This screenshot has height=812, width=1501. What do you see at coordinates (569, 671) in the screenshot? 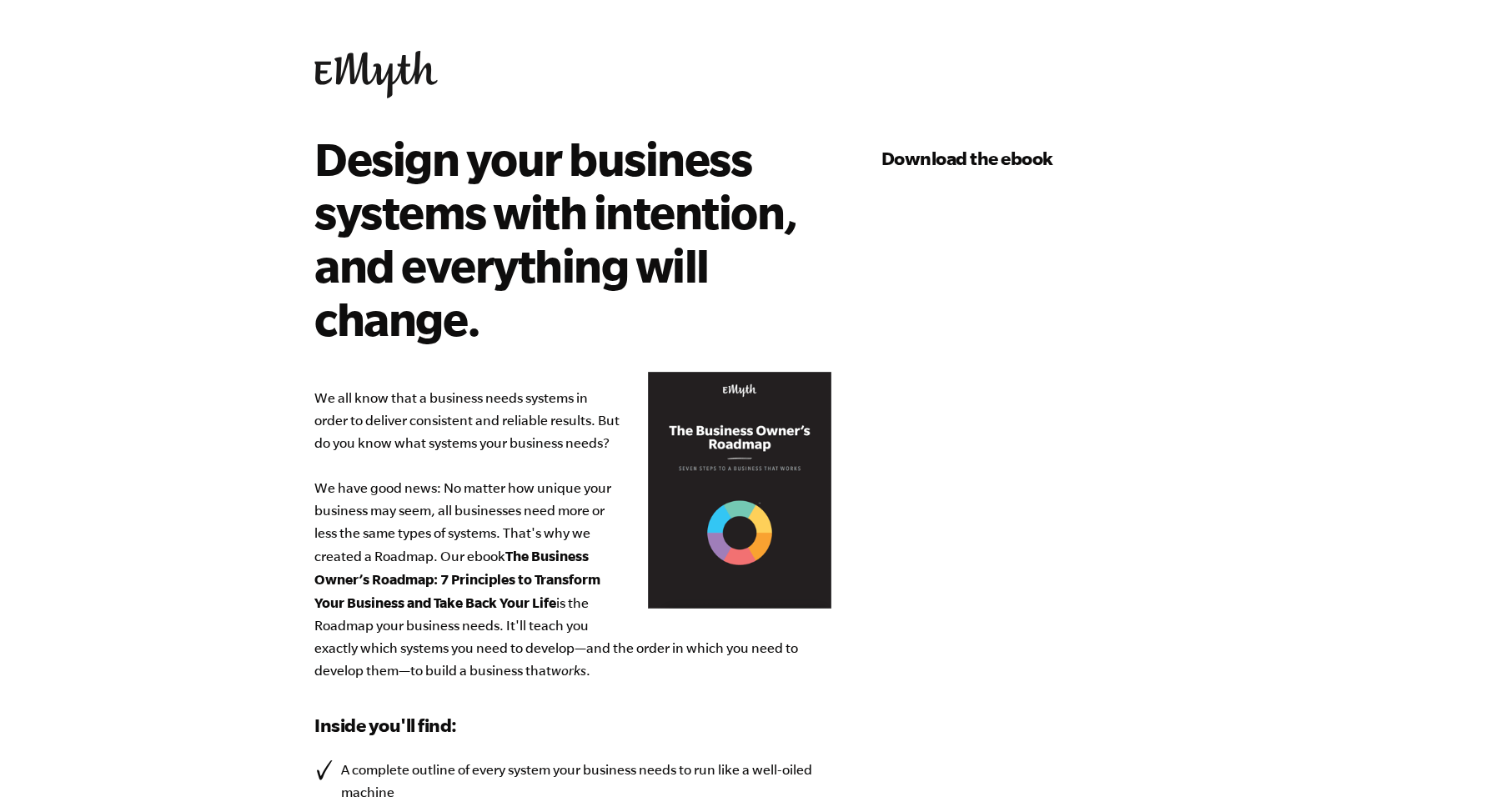
I see `em: works` at bounding box center [569, 671].